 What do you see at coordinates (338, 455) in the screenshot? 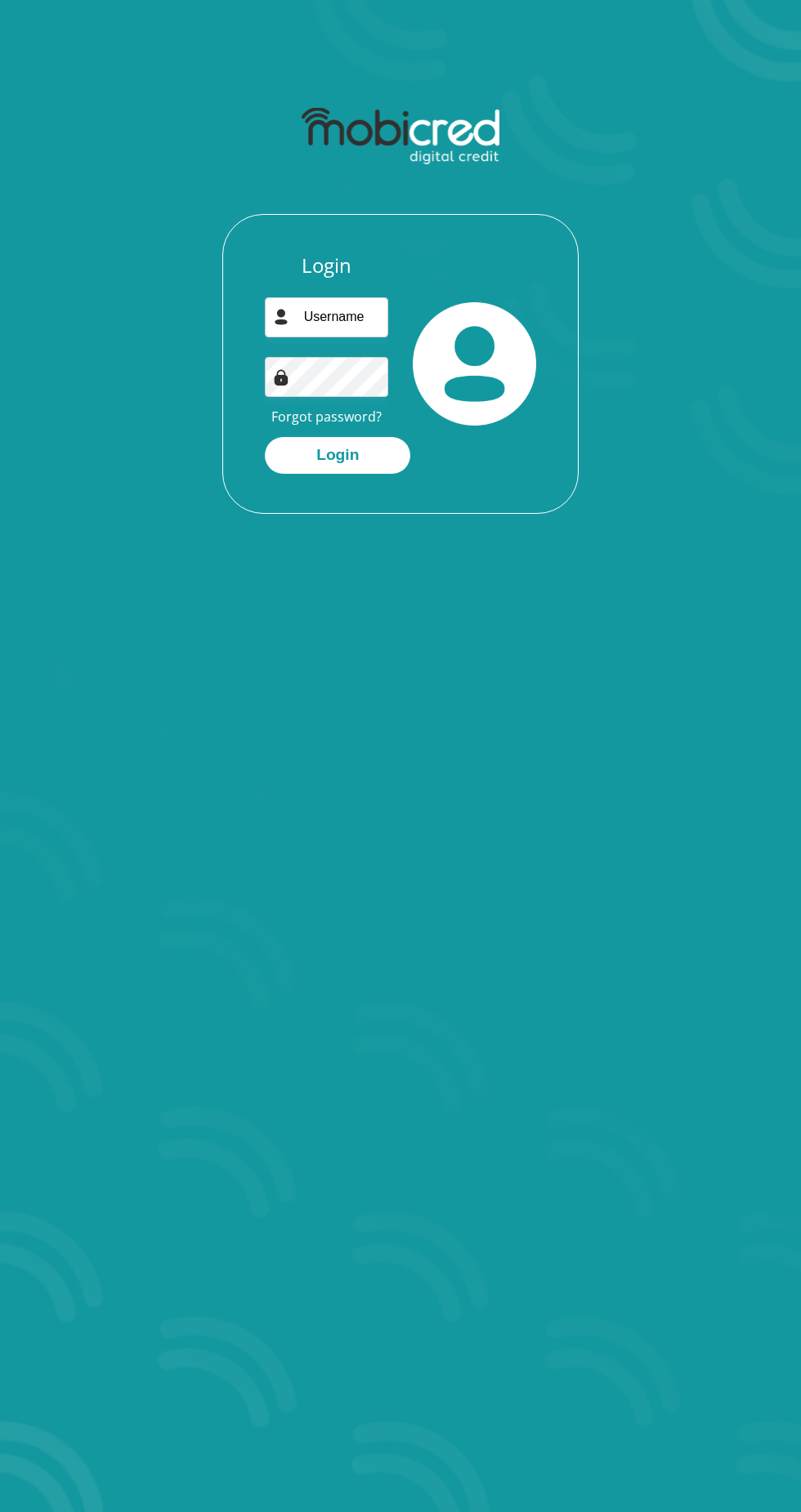
I see `button: Login` at bounding box center [338, 455].